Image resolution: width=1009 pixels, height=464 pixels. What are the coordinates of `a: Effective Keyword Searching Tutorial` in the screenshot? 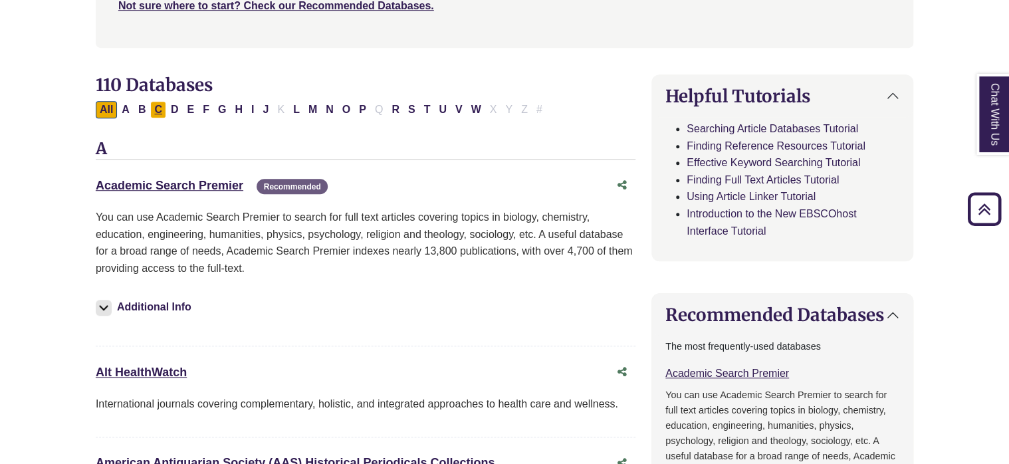 It's located at (773, 162).